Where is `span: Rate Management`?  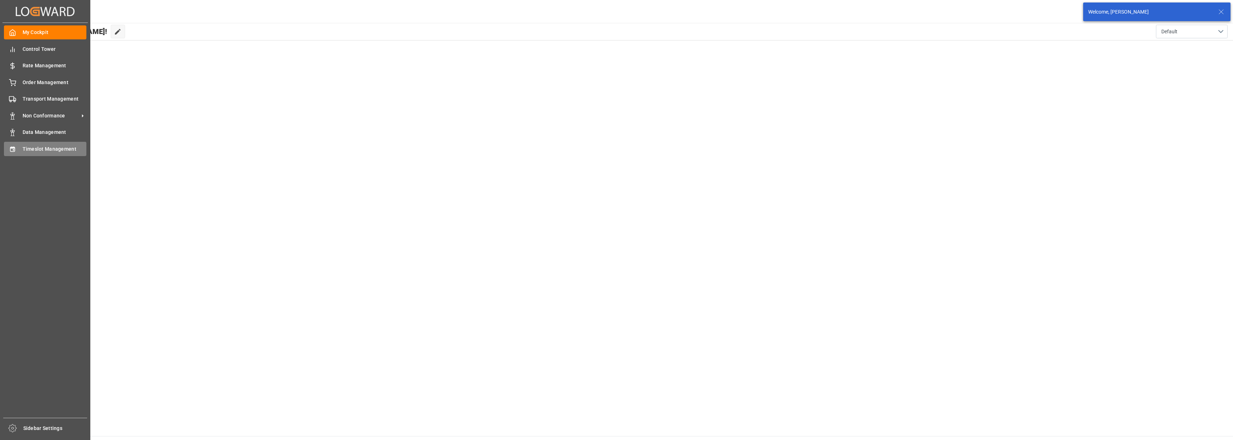 span: Rate Management is located at coordinates (54, 66).